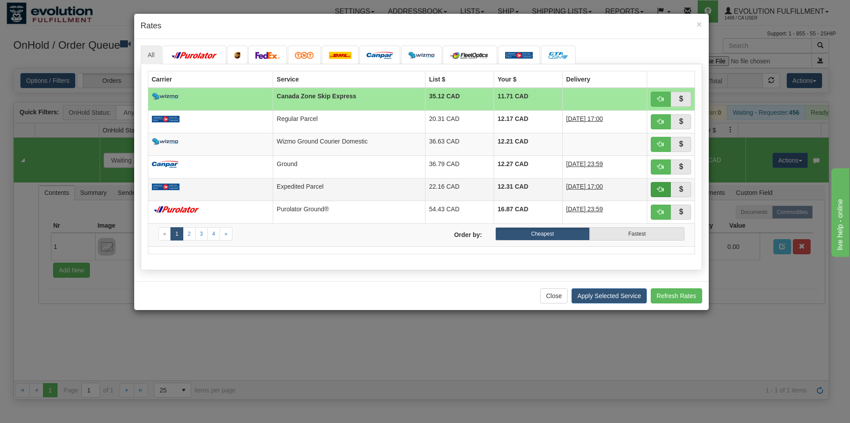  I want to click on td: Canada Zone Skip Express, so click(349, 99).